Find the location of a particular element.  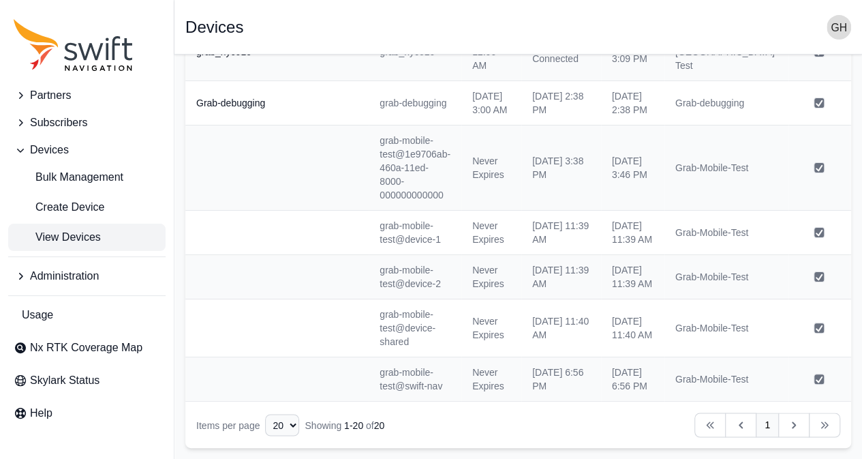

th: Grab-debugging is located at coordinates (277, 103).